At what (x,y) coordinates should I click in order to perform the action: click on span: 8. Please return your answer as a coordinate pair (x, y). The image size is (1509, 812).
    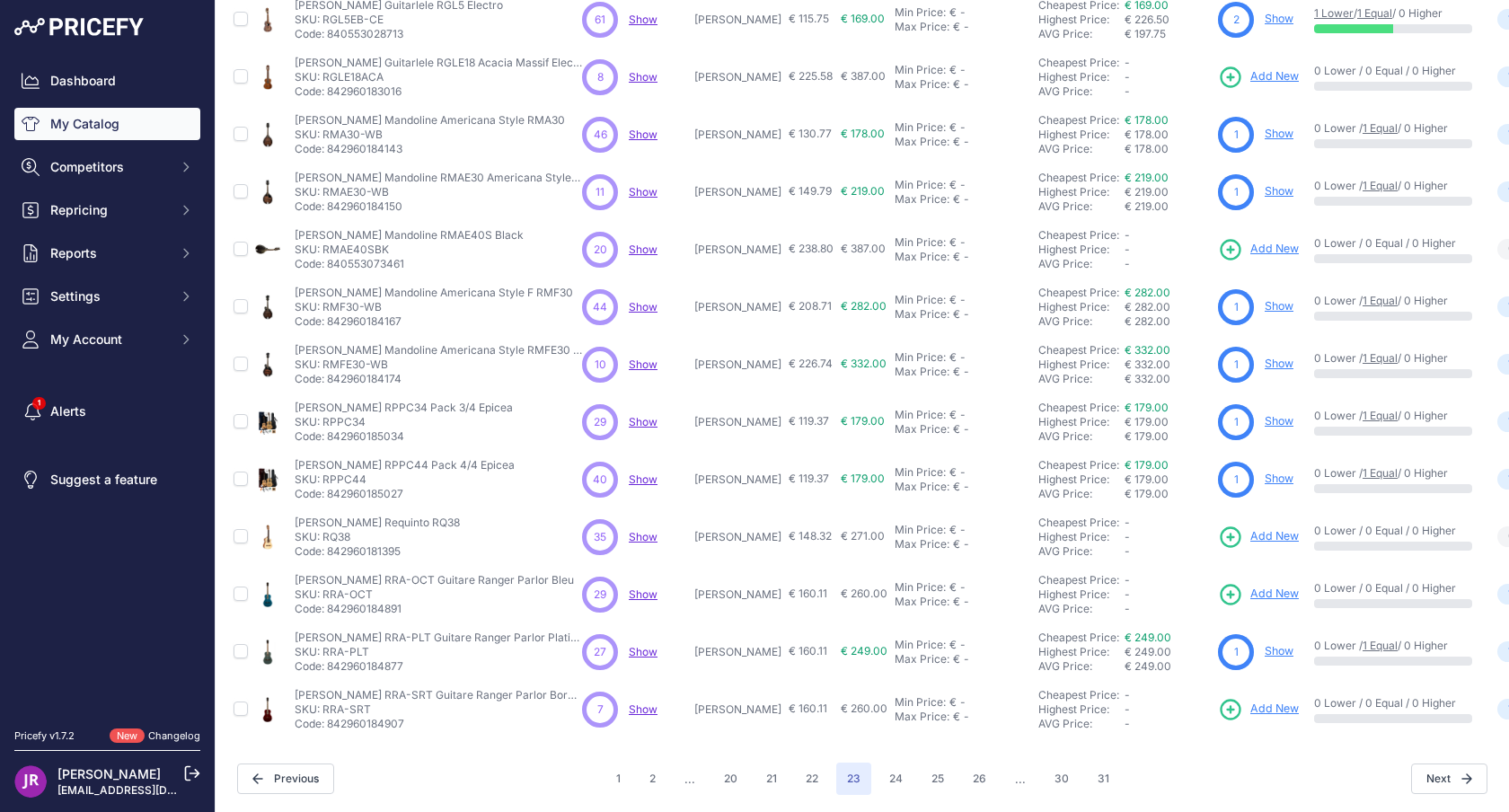
    Looking at the image, I should click on (600, 77).